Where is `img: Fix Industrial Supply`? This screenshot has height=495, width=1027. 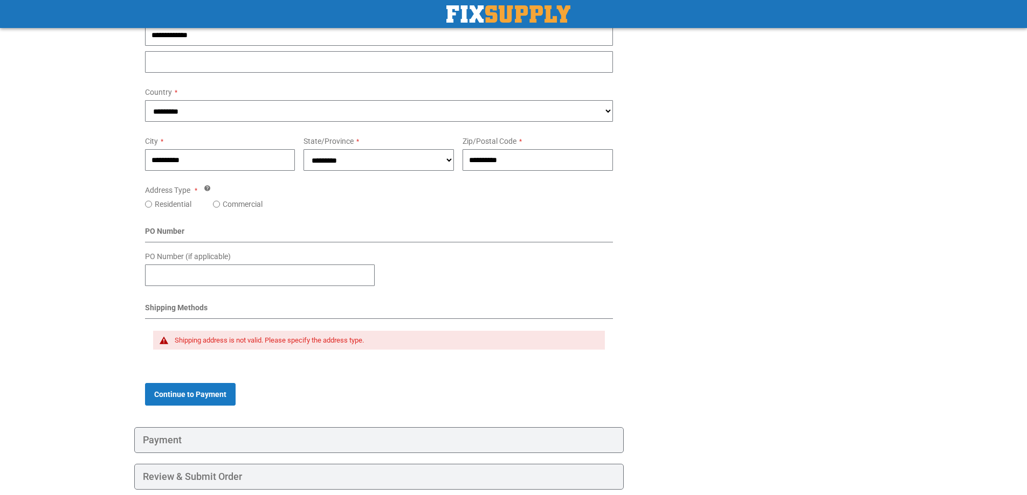 img: Fix Industrial Supply is located at coordinates (508, 14).